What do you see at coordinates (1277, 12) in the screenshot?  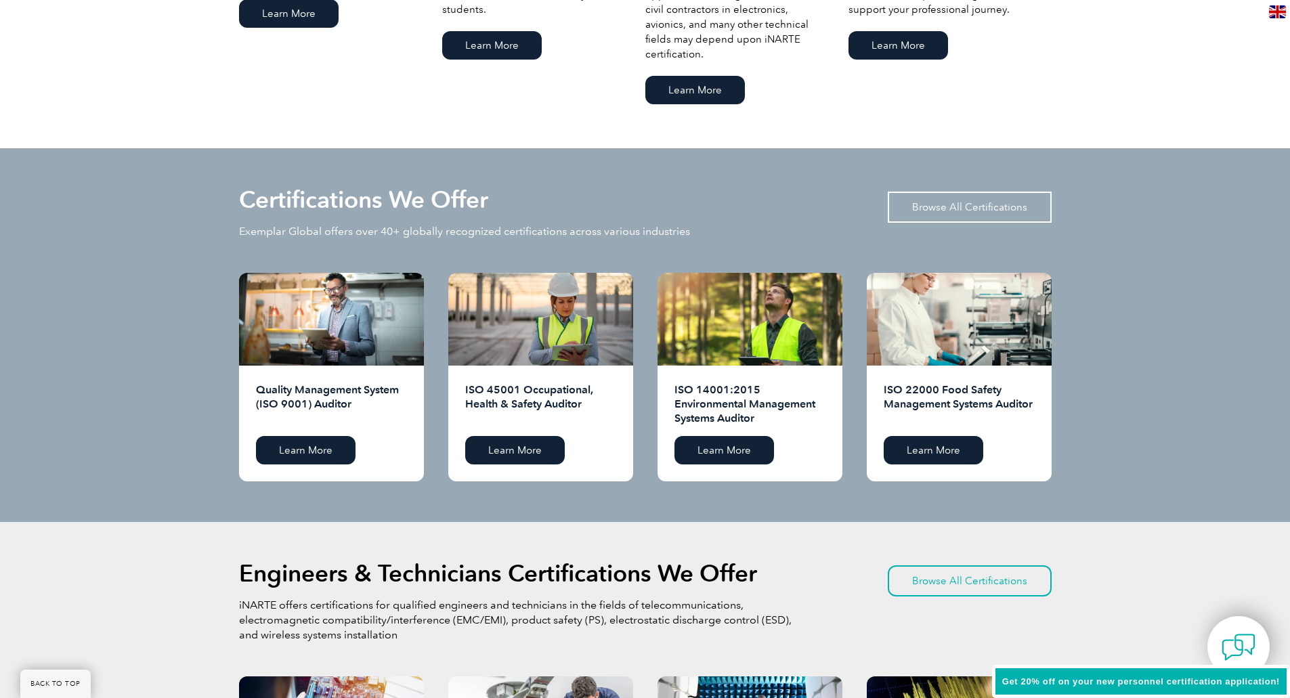 I see `img: en` at bounding box center [1277, 12].